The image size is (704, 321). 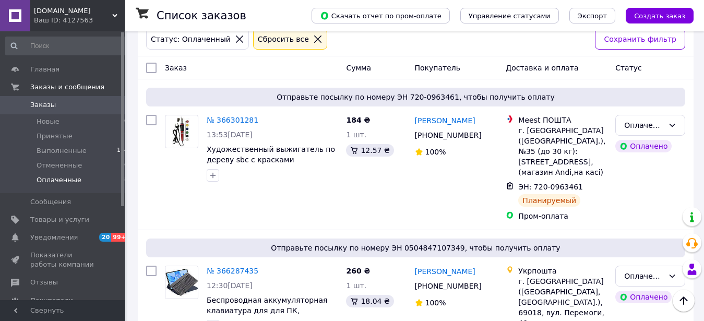 What do you see at coordinates (62, 151) in the screenshot?
I see `span: Выполненные` at bounding box center [62, 151].